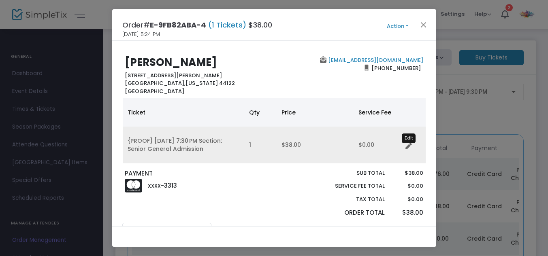 The height and width of the screenshot is (256, 548). What do you see at coordinates (378, 145) in the screenshot?
I see `td: $0.00` at bounding box center [378, 145].